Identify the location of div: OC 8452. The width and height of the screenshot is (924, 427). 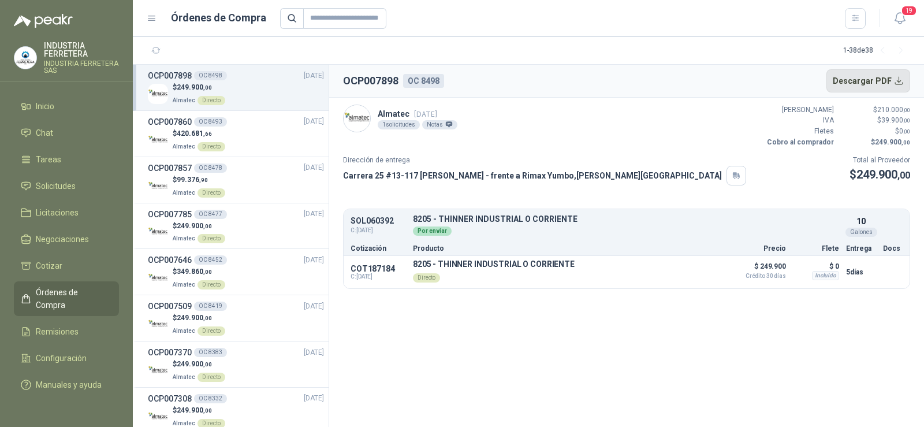
(210, 260).